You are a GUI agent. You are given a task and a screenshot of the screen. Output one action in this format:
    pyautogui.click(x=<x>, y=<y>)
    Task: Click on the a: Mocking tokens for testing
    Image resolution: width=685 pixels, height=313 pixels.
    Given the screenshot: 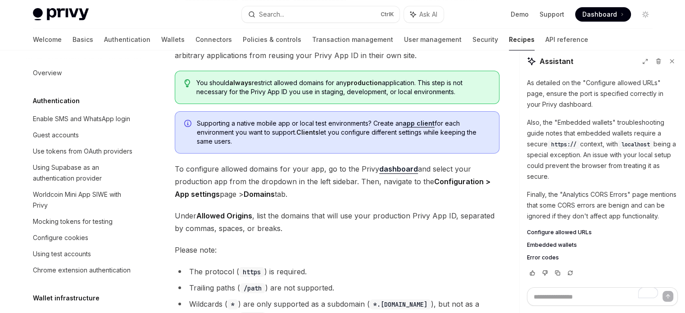 What is the action you would take?
    pyautogui.click(x=83, y=222)
    